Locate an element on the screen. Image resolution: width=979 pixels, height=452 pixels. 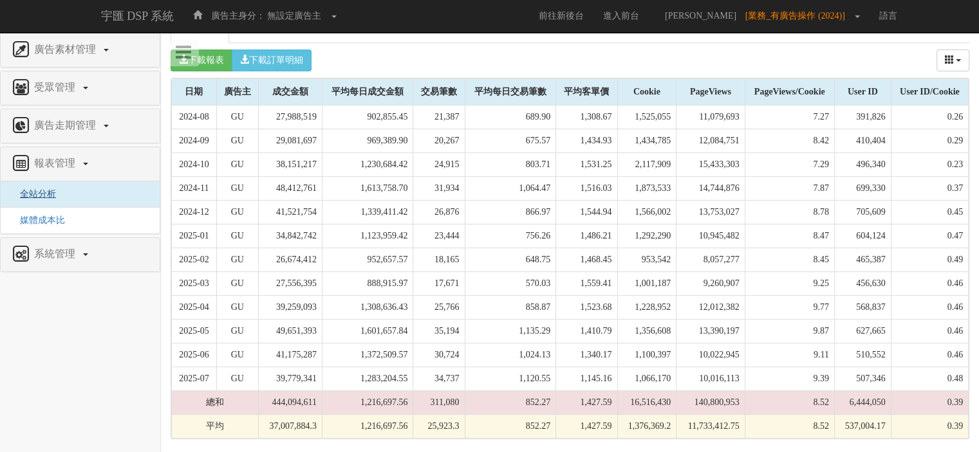
td: 1,135.29 is located at coordinates (510, 331).